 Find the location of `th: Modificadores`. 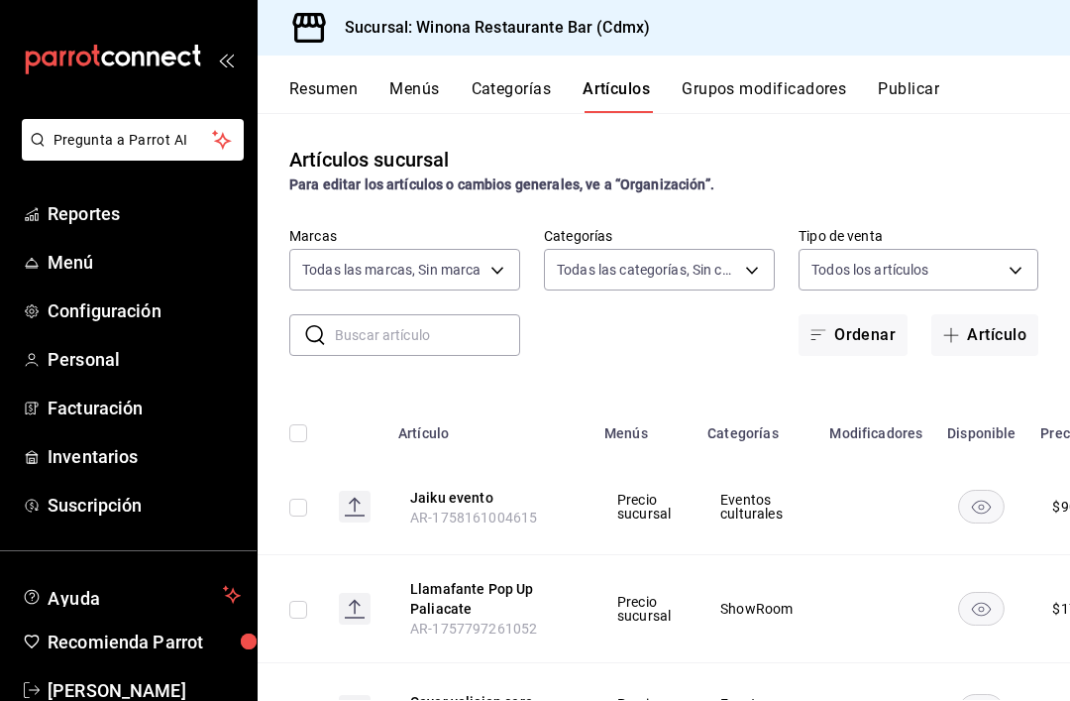

th: Modificadores is located at coordinates (876, 427).